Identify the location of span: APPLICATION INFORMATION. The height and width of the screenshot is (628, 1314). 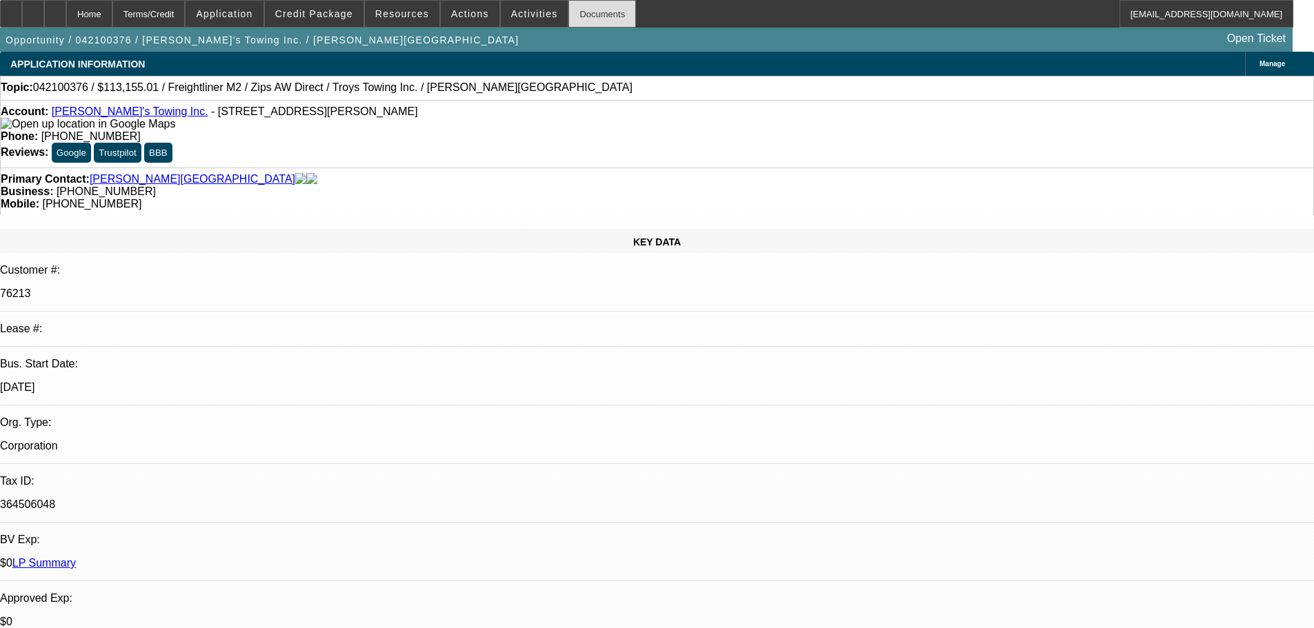
(77, 64).